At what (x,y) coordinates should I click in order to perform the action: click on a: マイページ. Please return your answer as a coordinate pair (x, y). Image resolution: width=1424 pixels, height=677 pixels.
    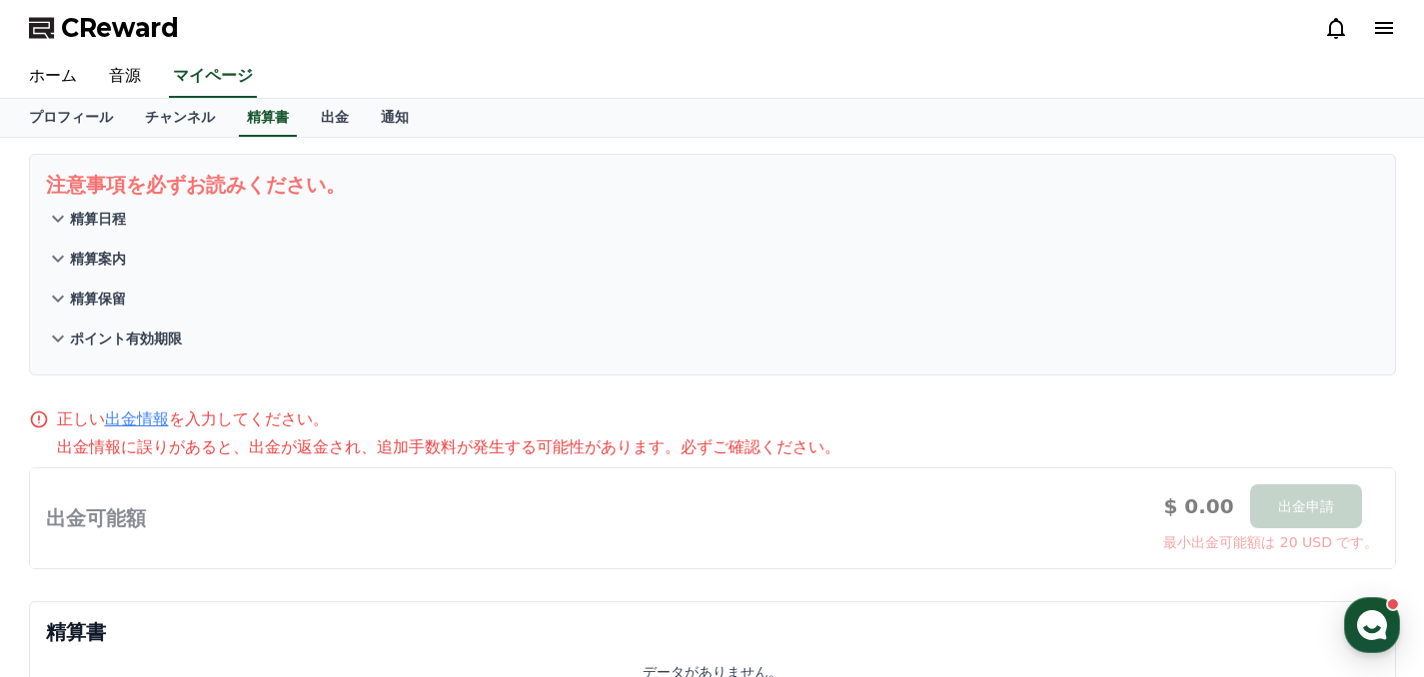
    Looking at the image, I should click on (213, 77).